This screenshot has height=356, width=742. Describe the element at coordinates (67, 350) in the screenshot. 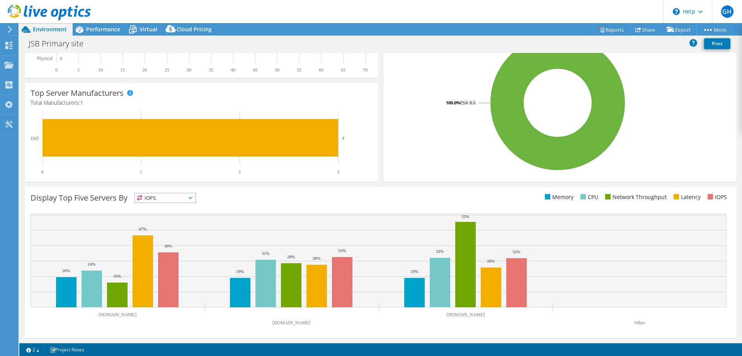

I see `a: Project Notes` at that location.